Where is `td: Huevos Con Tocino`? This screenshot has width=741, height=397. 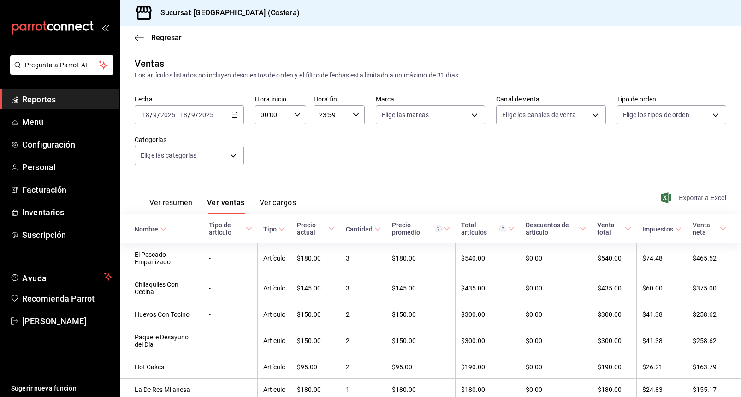
td: Huevos Con Tocino is located at coordinates (161, 314).